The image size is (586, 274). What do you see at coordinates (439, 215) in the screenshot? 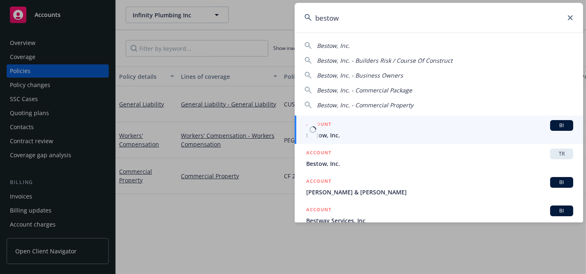
I see `a: ACCOUNTBIBestway Services, Inc` at bounding box center [439, 215].